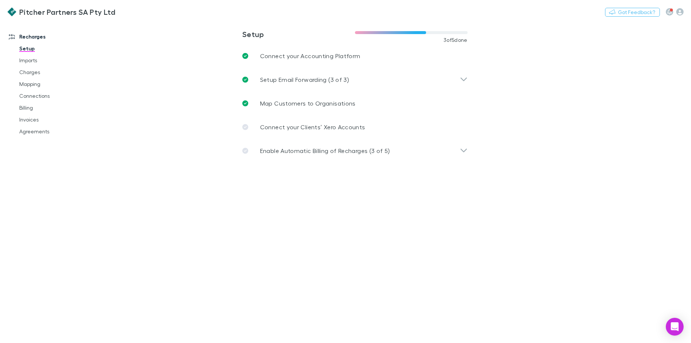  Describe the element at coordinates (355, 56) in the screenshot. I see `a: Connect your Accounting Platform` at that location.